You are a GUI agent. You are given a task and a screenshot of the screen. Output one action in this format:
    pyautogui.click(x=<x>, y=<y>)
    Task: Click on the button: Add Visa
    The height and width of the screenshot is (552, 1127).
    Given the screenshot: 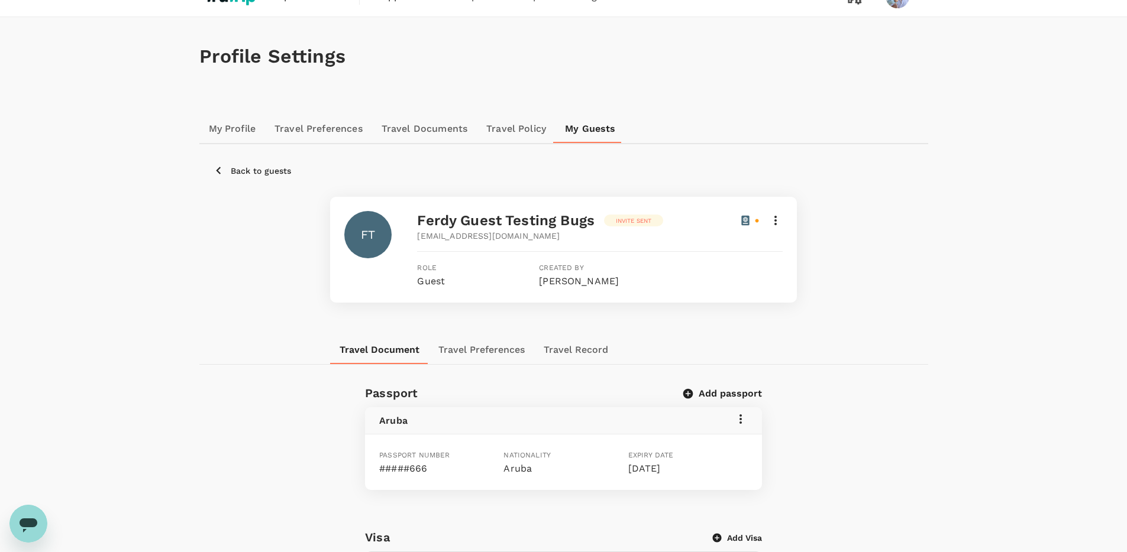 What is the action you would take?
    pyautogui.click(x=737, y=538)
    